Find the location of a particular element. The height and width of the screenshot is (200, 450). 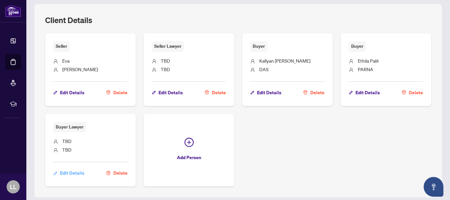

span: DAS is located at coordinates (264, 69).